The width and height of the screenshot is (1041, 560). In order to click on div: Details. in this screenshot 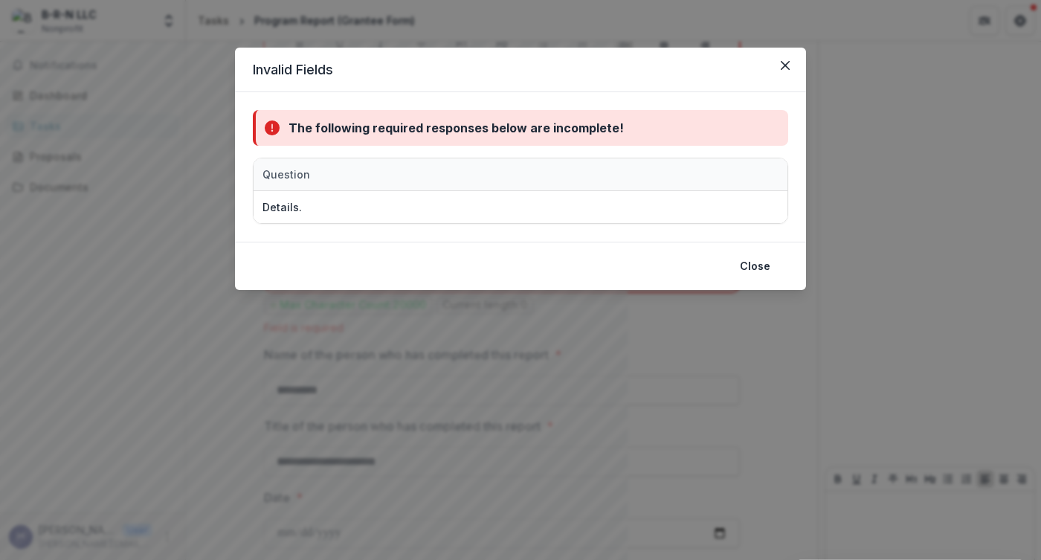, I will do `click(282, 207)`.